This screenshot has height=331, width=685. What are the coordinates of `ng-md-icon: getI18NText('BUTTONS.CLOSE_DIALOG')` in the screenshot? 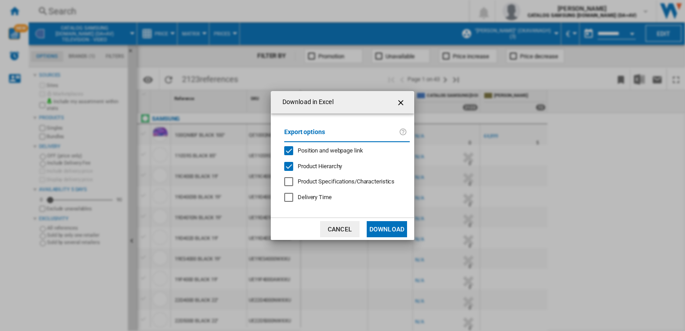 It's located at (402, 103).